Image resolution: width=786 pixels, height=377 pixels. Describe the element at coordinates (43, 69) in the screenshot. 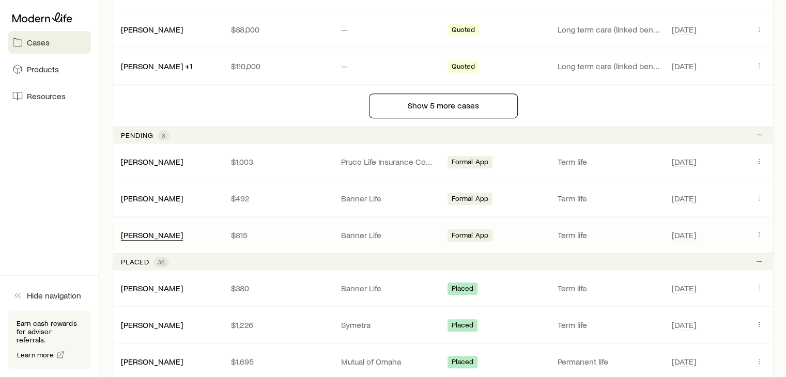

I see `span: Products` at that location.